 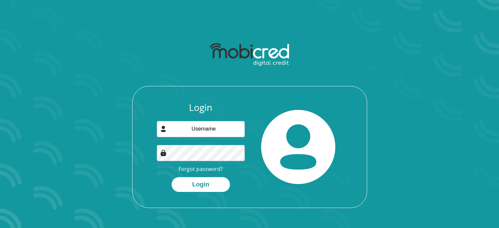 I want to click on button: Login, so click(x=201, y=184).